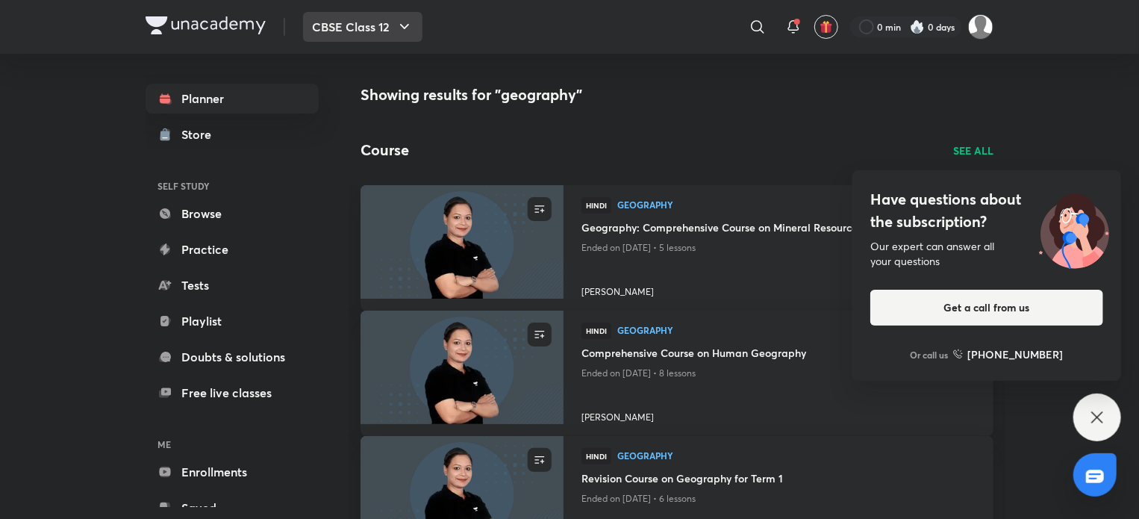 The height and width of the screenshot is (519, 1139). What do you see at coordinates (779, 228) in the screenshot?
I see `h4: Geography: Comprehensive Course on Mineral Resources - CBSE Class XII` at bounding box center [779, 228].